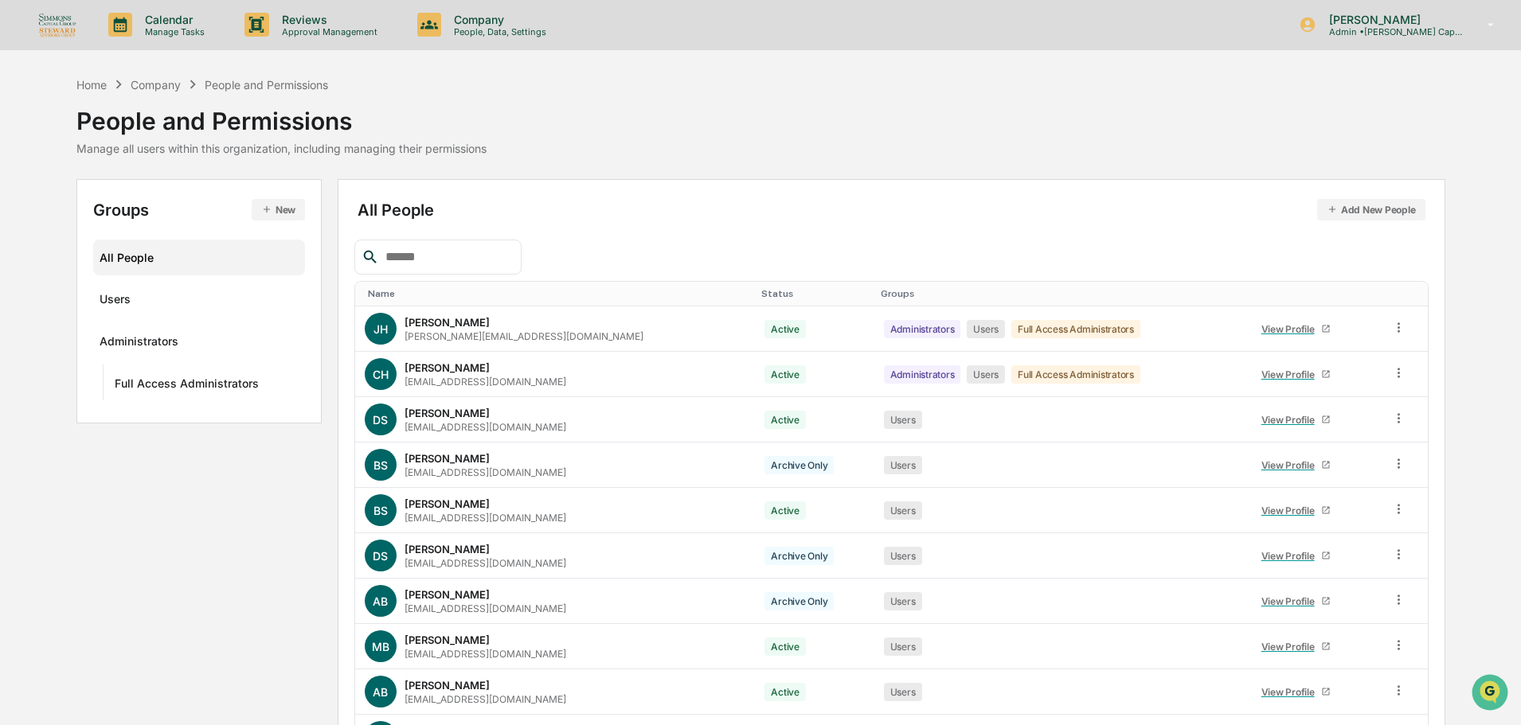 This screenshot has height=725, width=1521. I want to click on p: Approval Management, so click(327, 32).